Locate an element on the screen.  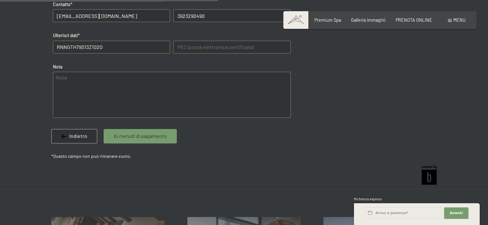
button: Avanti is located at coordinates (456, 214).